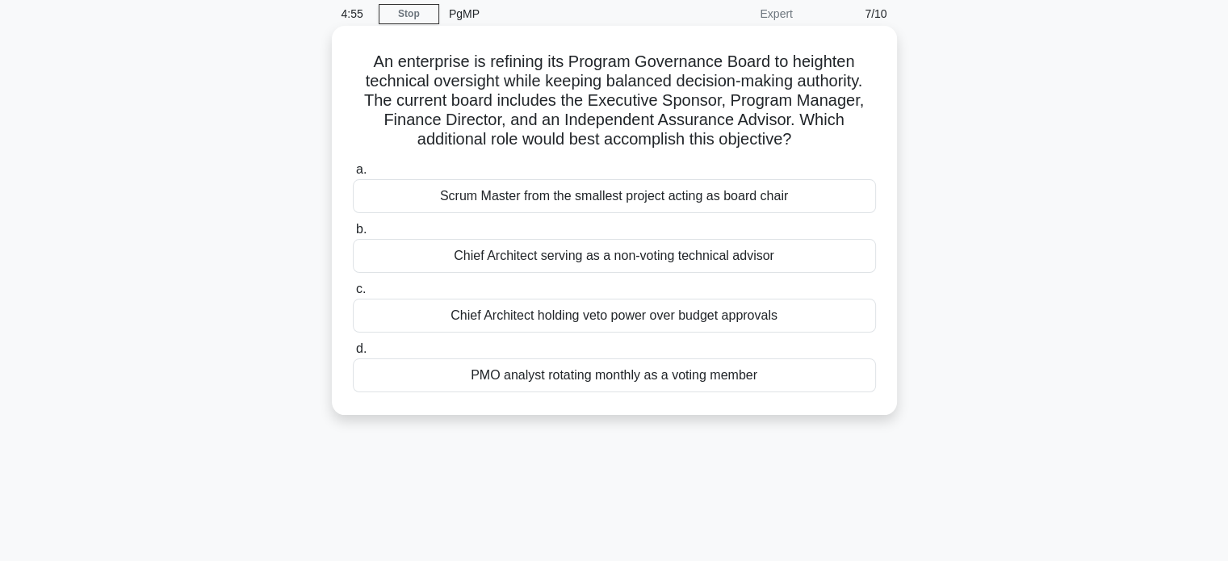  What do you see at coordinates (614, 316) in the screenshot?
I see `div: Chief Architect holding veto power over budget approvals` at bounding box center [614, 316].